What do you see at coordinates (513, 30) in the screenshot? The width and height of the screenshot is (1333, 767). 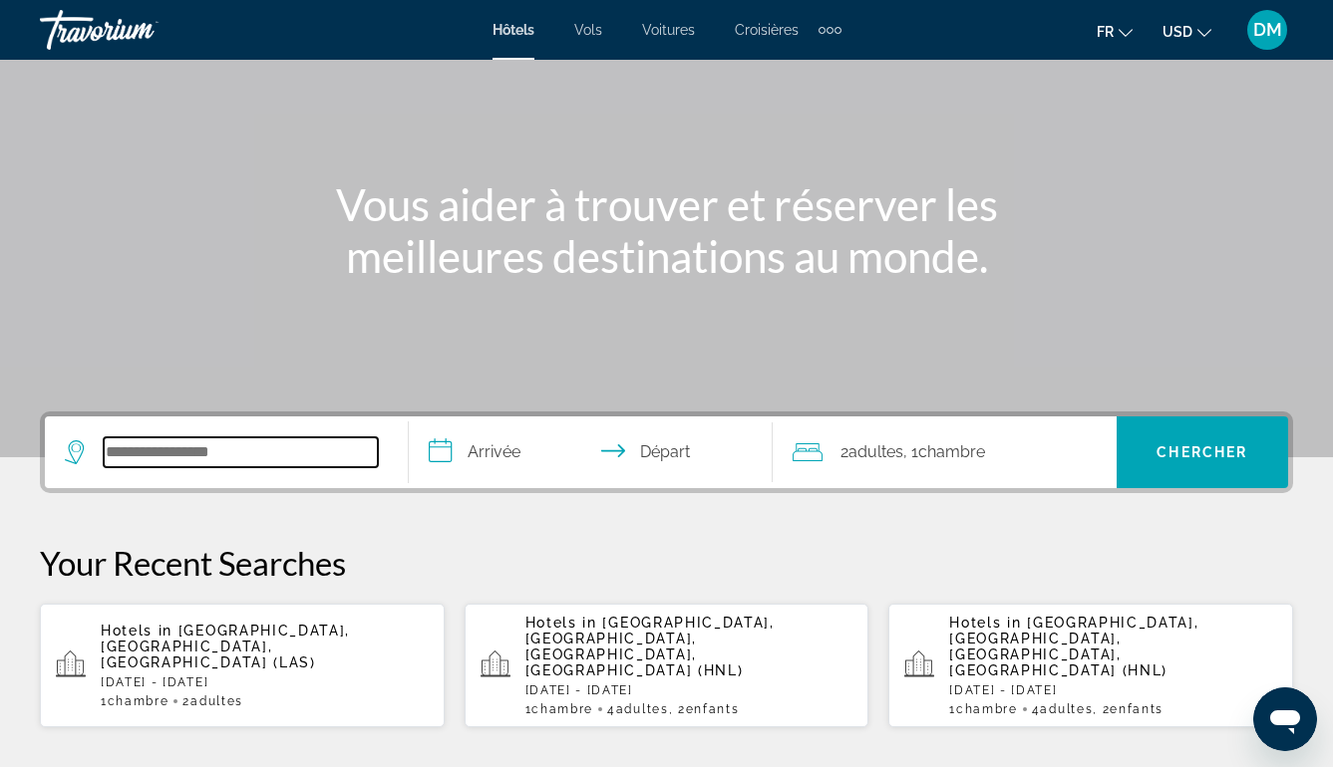 I see `span: Hôtels` at bounding box center [513, 30].